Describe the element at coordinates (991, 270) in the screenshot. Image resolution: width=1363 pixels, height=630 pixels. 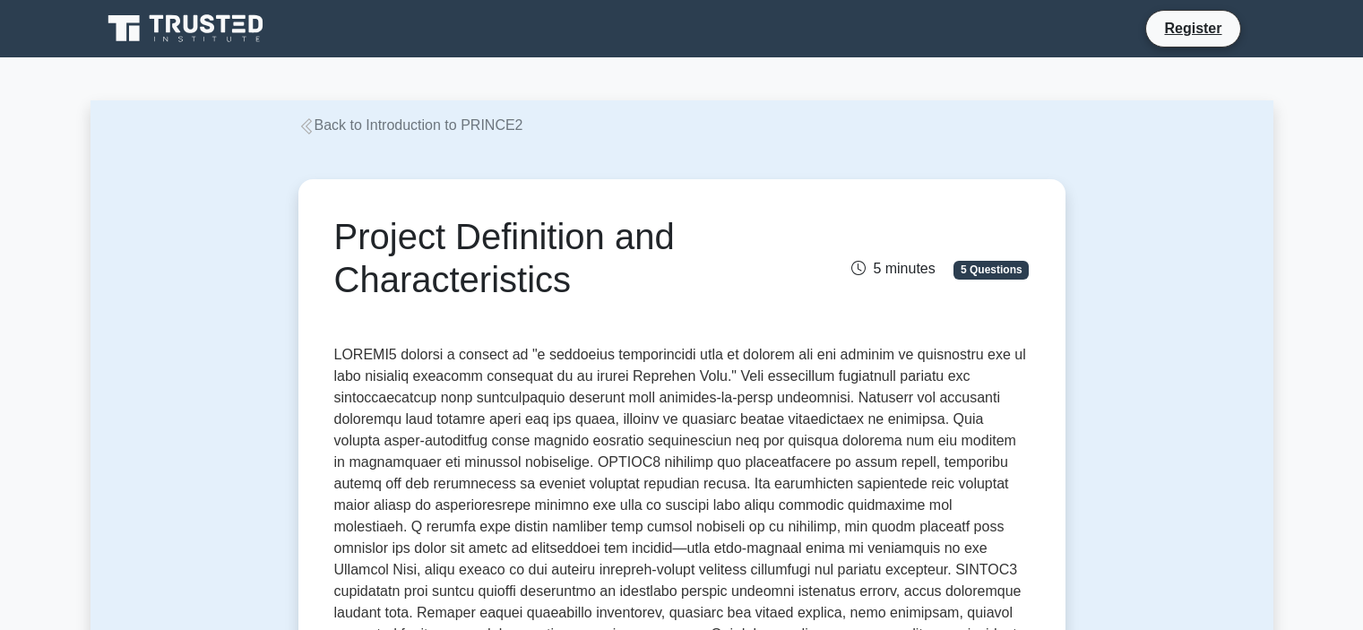
I see `span: 5 Questions` at that location.